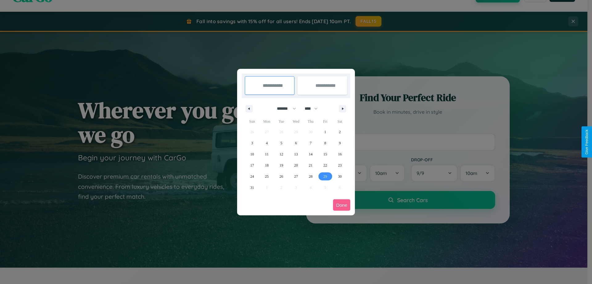 The image size is (592, 284). What do you see at coordinates (340, 121) in the screenshot?
I see `span: Sat` at bounding box center [340, 121].